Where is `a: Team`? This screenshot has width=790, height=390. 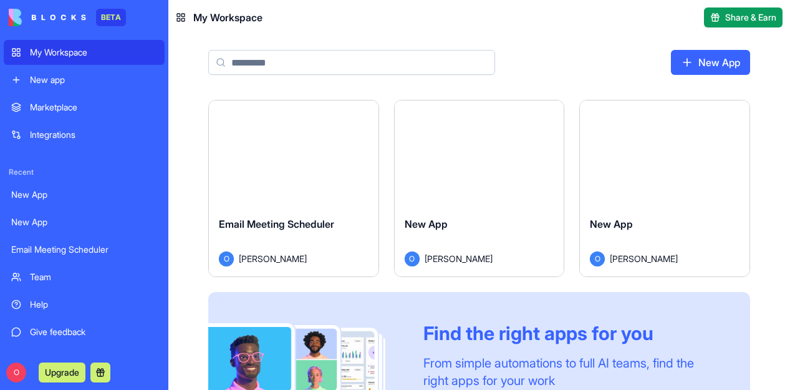
a: Team is located at coordinates (84, 277).